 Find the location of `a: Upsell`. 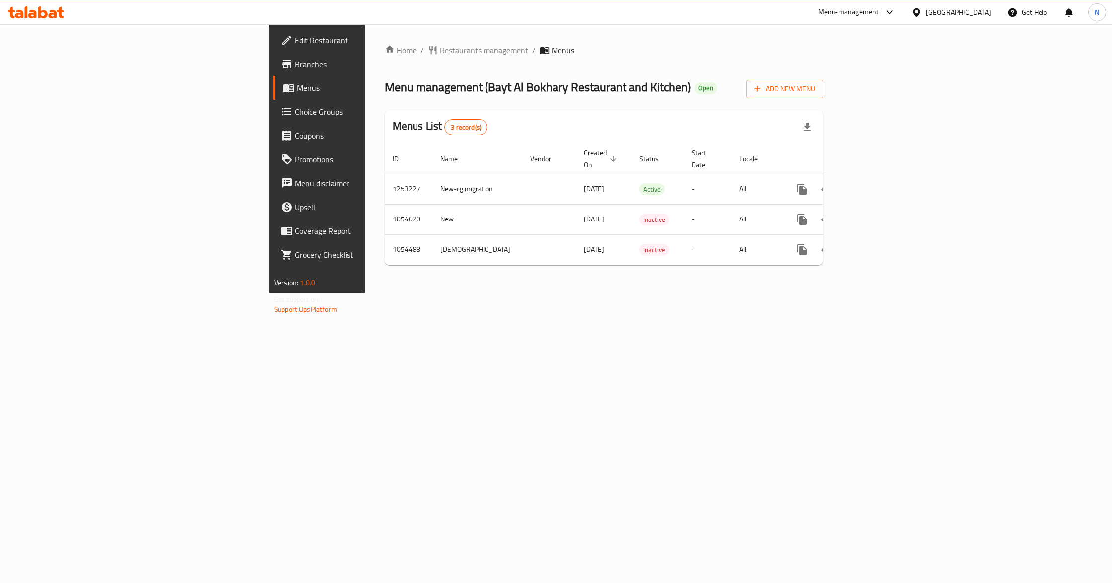

a: Upsell is located at coordinates (364, 207).